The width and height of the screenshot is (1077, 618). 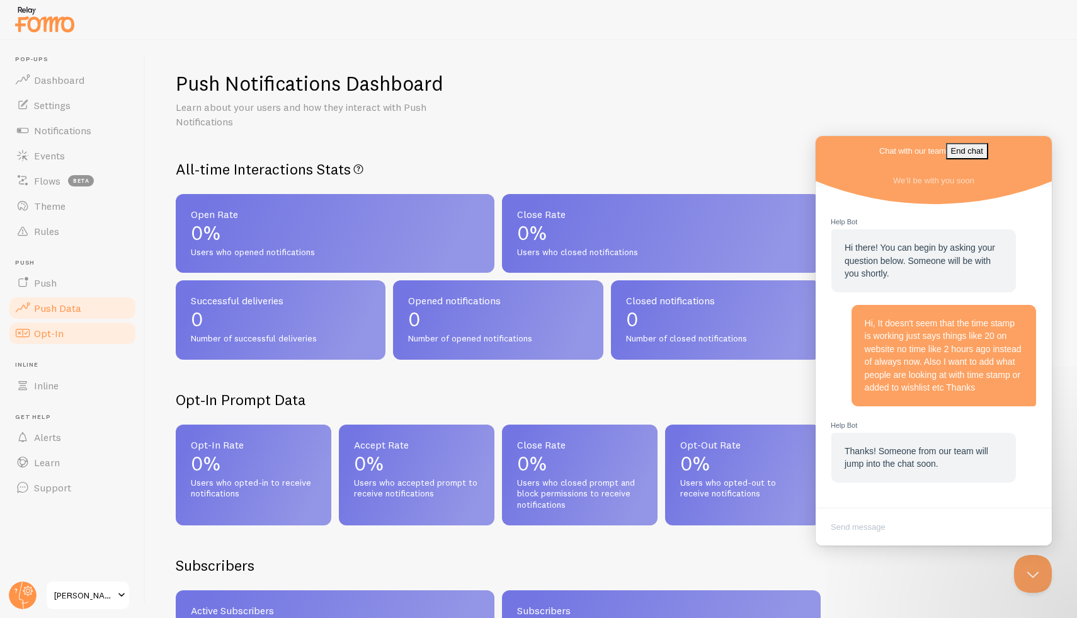 What do you see at coordinates (52, 105) in the screenshot?
I see `span: Settings` at bounding box center [52, 105].